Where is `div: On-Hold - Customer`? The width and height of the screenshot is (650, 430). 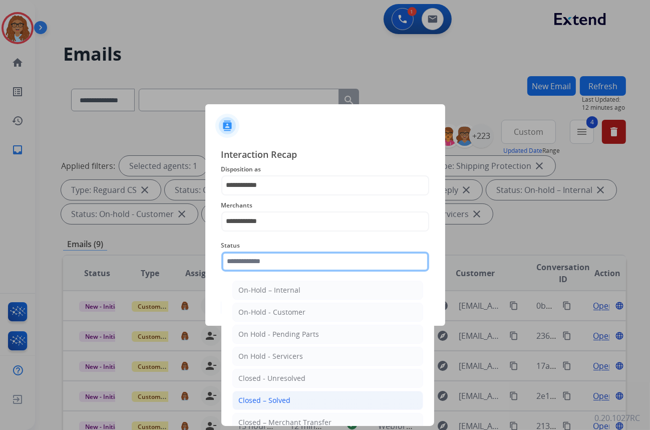
div: On-Hold - Customer is located at coordinates (273, 312).